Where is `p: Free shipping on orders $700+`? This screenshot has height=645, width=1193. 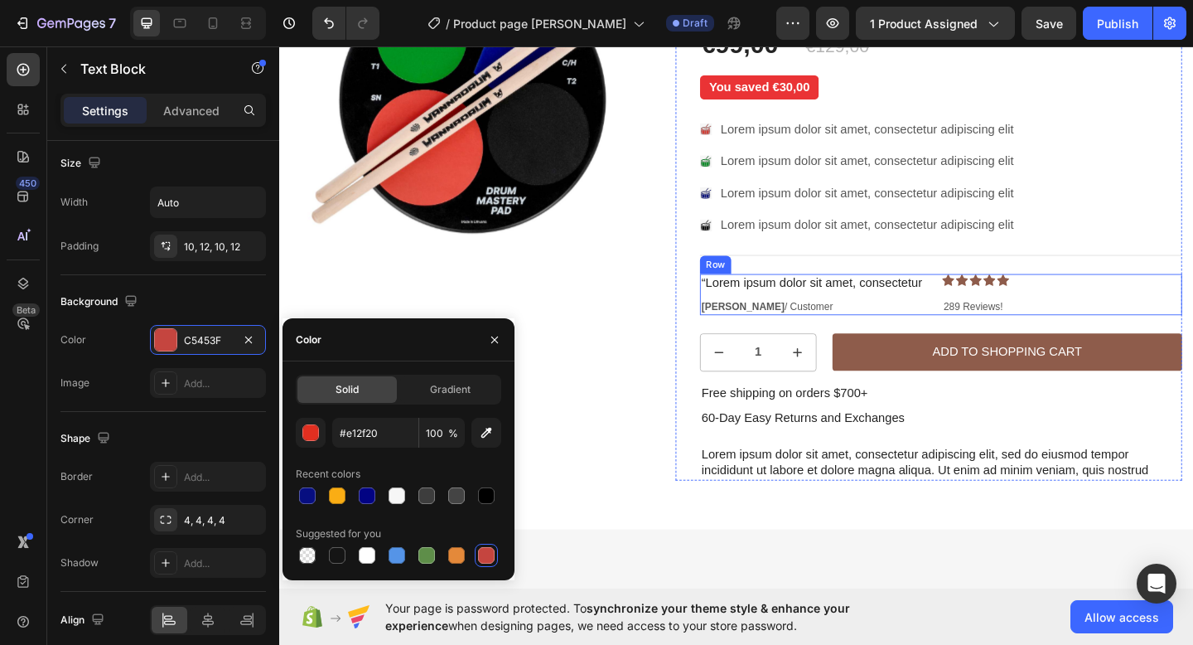
p: Free shipping on orders $700+ is located at coordinates (719, 379).